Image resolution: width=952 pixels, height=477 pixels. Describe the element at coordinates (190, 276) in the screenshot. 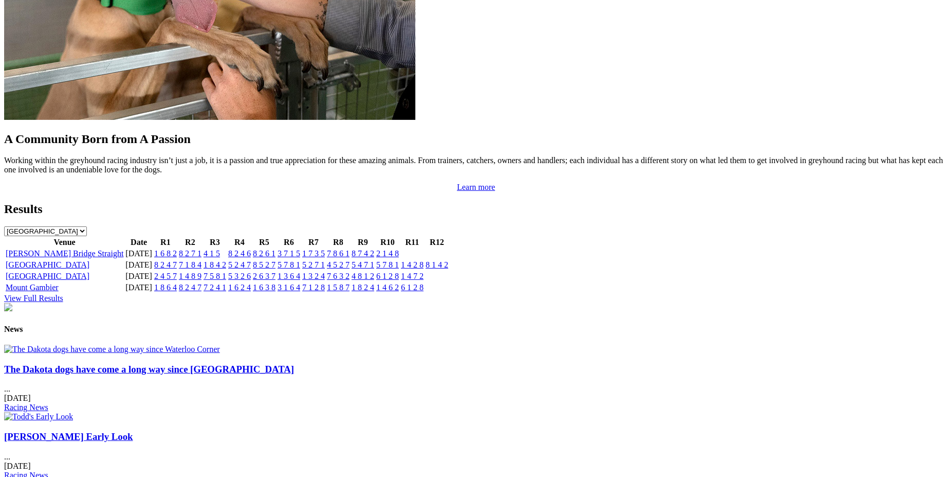

I see `a: 1 4 8 9` at that location.